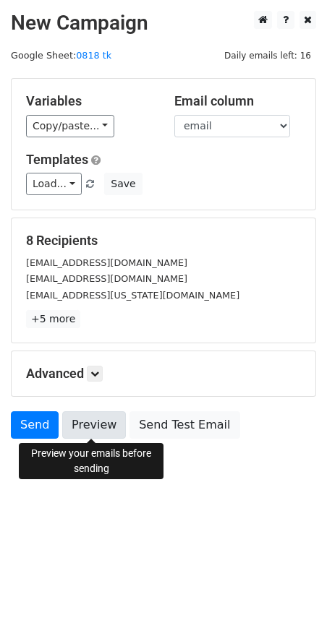 This screenshot has height=623, width=327. What do you see at coordinates (123, 184) in the screenshot?
I see `button: Save` at bounding box center [123, 184].